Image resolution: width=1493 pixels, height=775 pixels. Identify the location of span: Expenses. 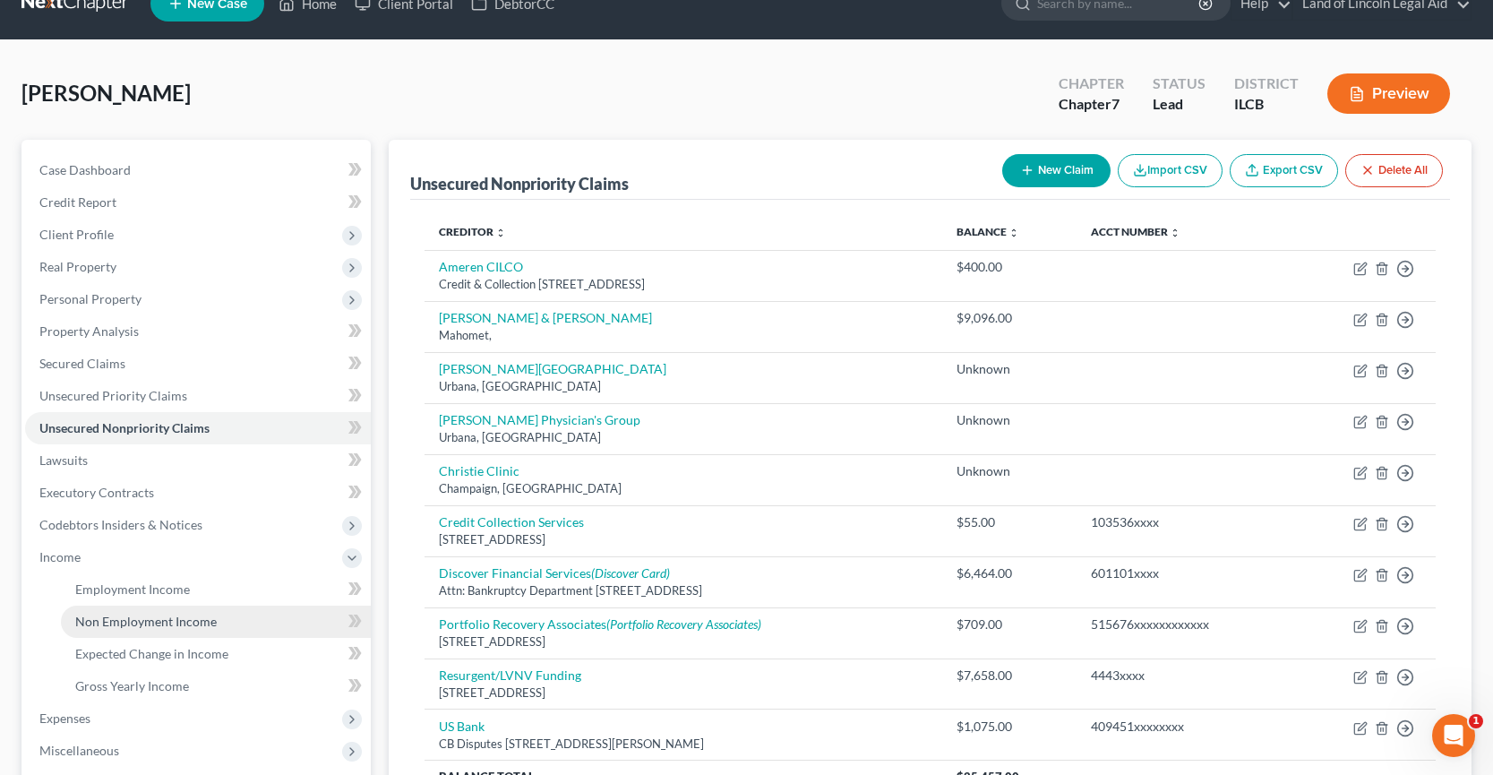
(65, 718).